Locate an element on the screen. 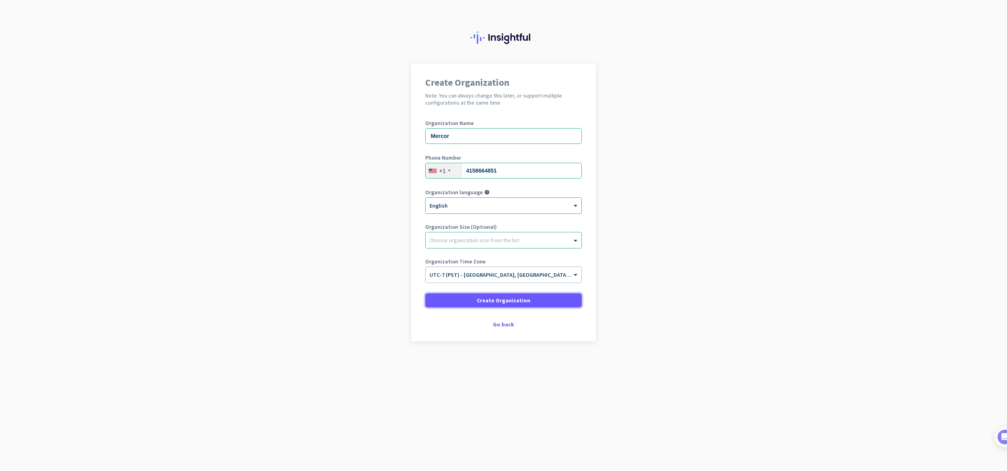  label: Organization Size (Optional) is located at coordinates (504, 227).